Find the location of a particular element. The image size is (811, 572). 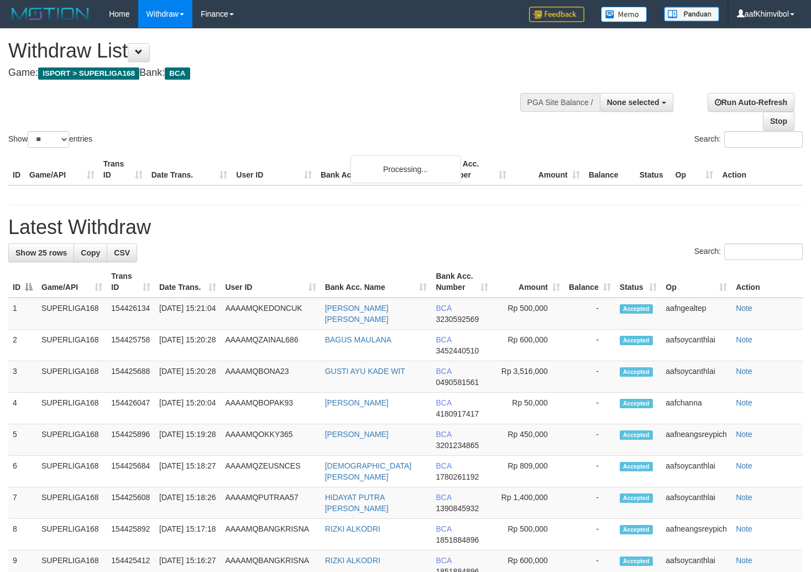

td: AAAAMQBOPAK93 is located at coordinates (270, 408).